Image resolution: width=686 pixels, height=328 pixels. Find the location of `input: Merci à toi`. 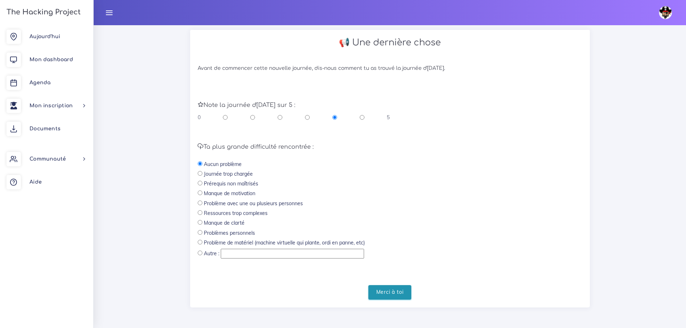

input: Merci à toi is located at coordinates (390, 292).